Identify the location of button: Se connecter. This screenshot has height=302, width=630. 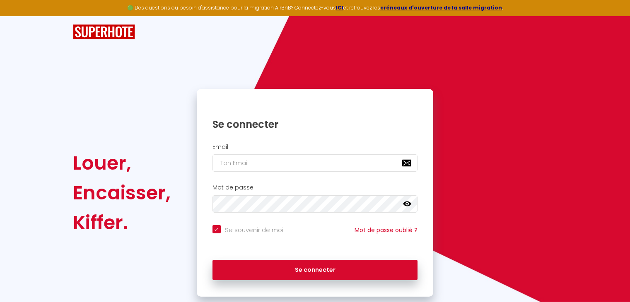
(315, 270).